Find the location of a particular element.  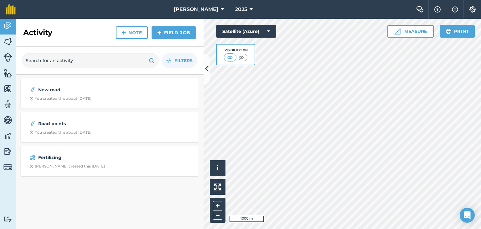

input: Search for an activity is located at coordinates (90, 60).